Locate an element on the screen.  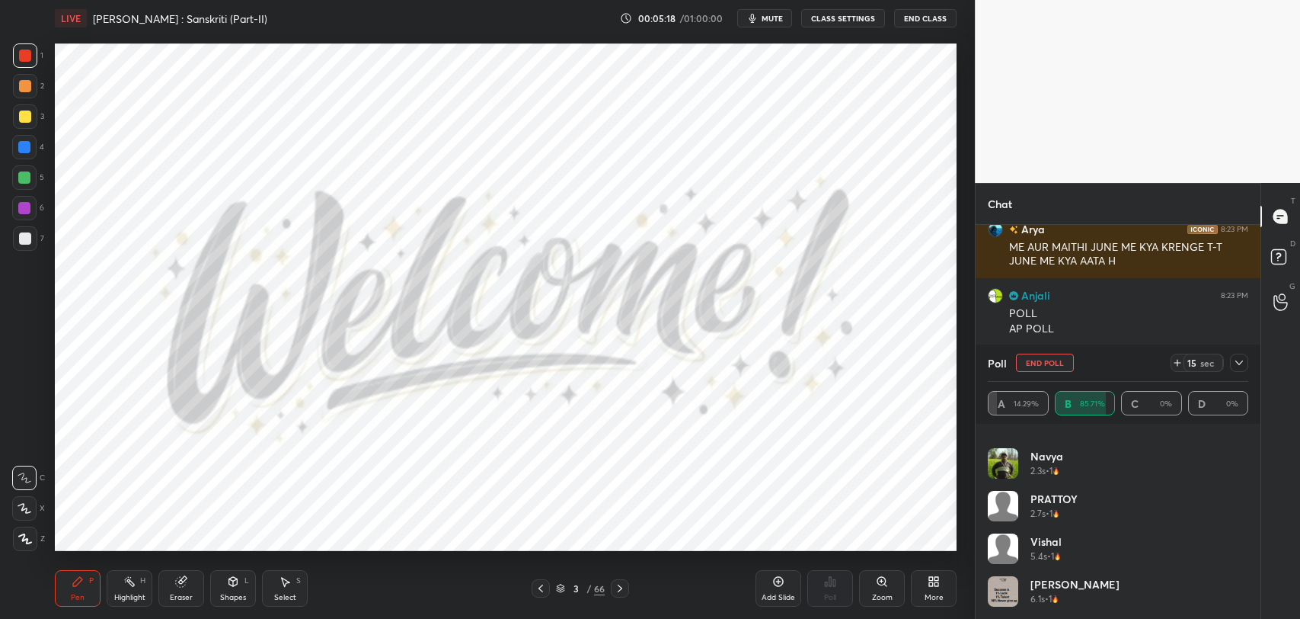
p: G is located at coordinates (1293, 286).